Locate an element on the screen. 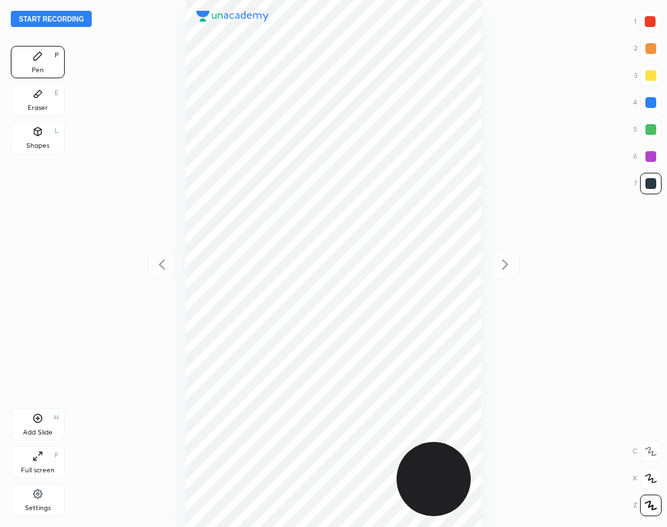 The width and height of the screenshot is (667, 527). div: Shapes is located at coordinates (38, 146).